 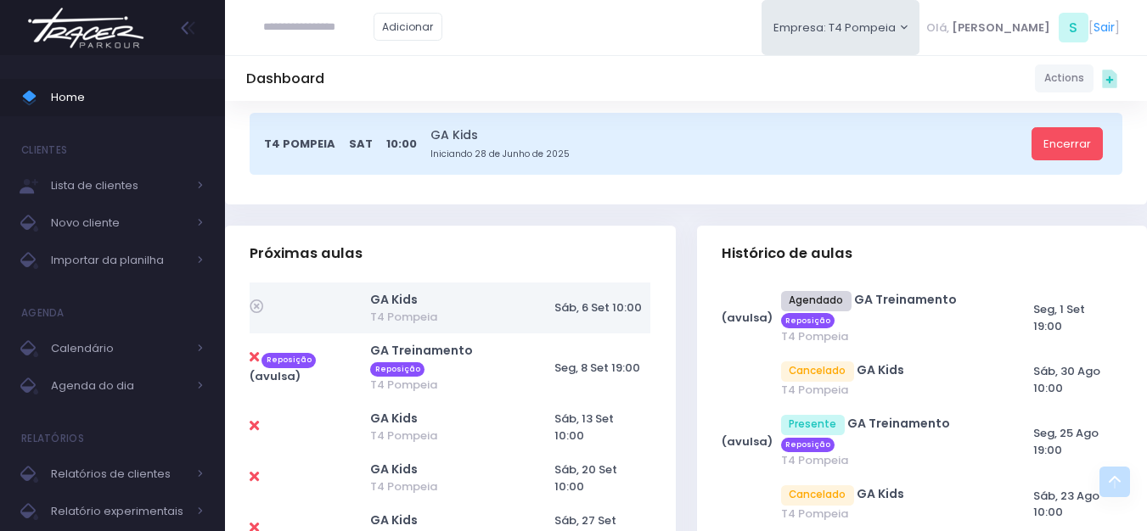 I want to click on span: Próximas aulas, so click(x=306, y=254).